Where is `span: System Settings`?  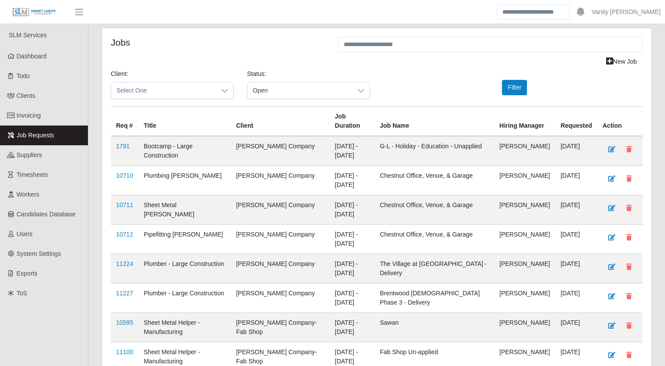 span: System Settings is located at coordinates (39, 254).